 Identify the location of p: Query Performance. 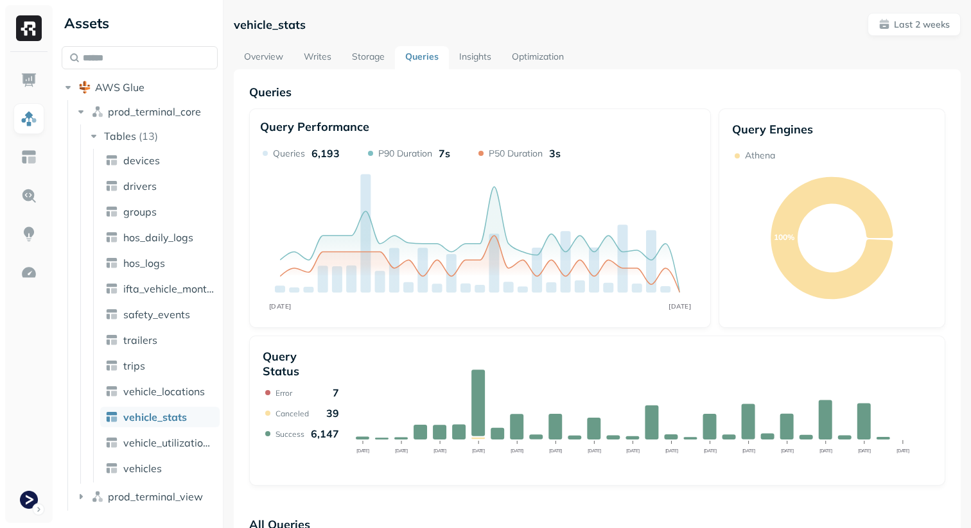
(315, 126).